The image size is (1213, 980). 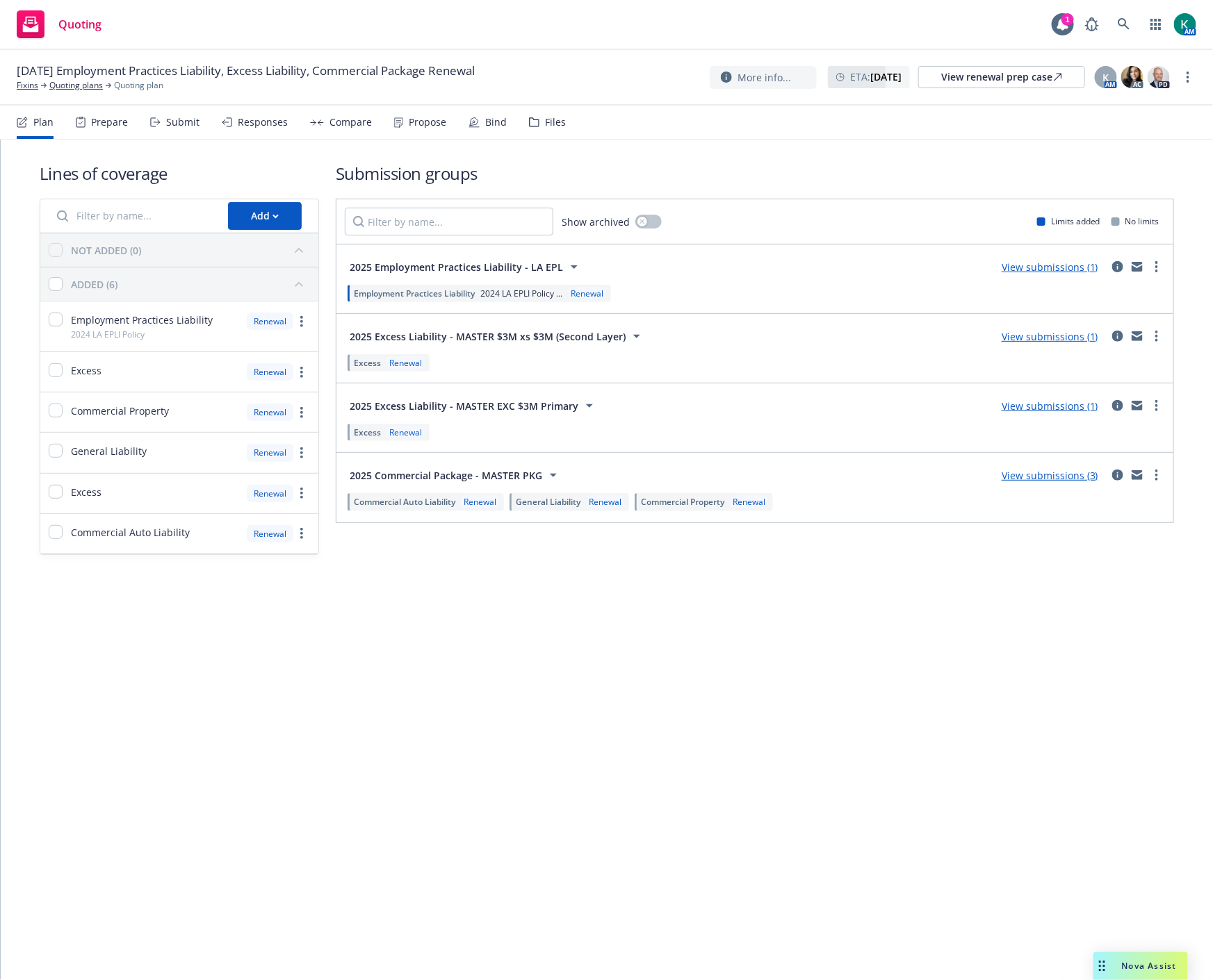 I want to click on button: Add, so click(x=265, y=216).